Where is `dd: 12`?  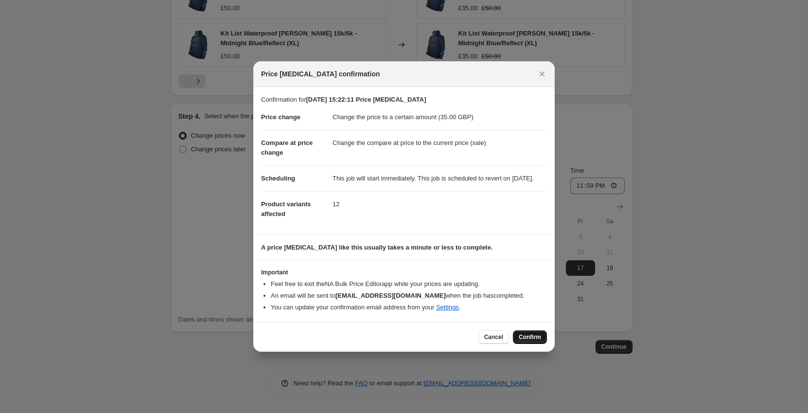
dd: 12 is located at coordinates (440, 204).